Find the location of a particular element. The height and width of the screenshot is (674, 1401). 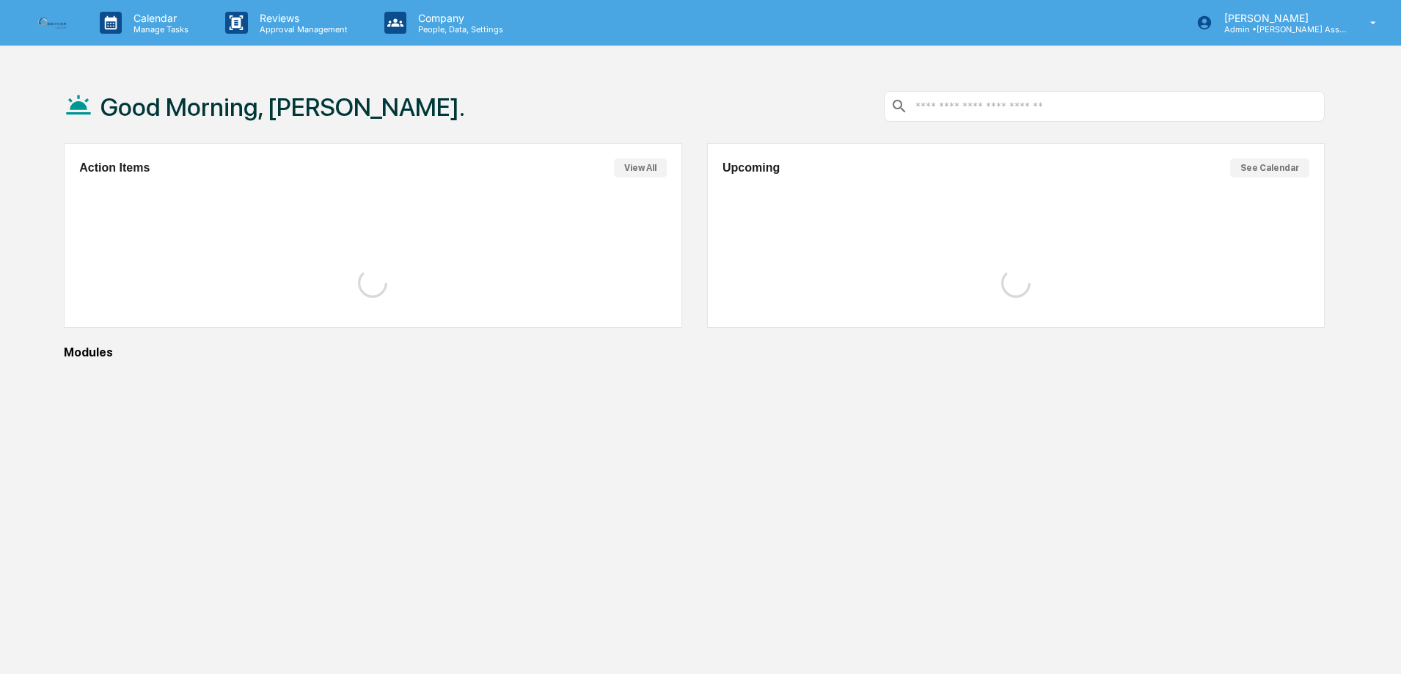

h2: Upcoming is located at coordinates (751, 168).